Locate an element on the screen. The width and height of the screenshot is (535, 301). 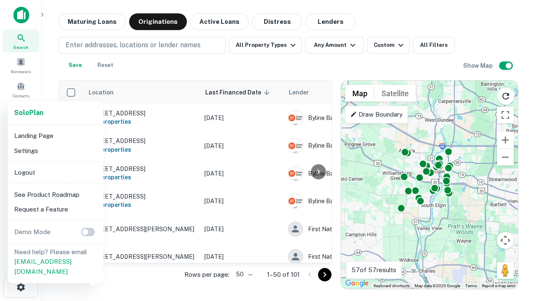
p: Need help? Please email is located at coordinates (56, 261).